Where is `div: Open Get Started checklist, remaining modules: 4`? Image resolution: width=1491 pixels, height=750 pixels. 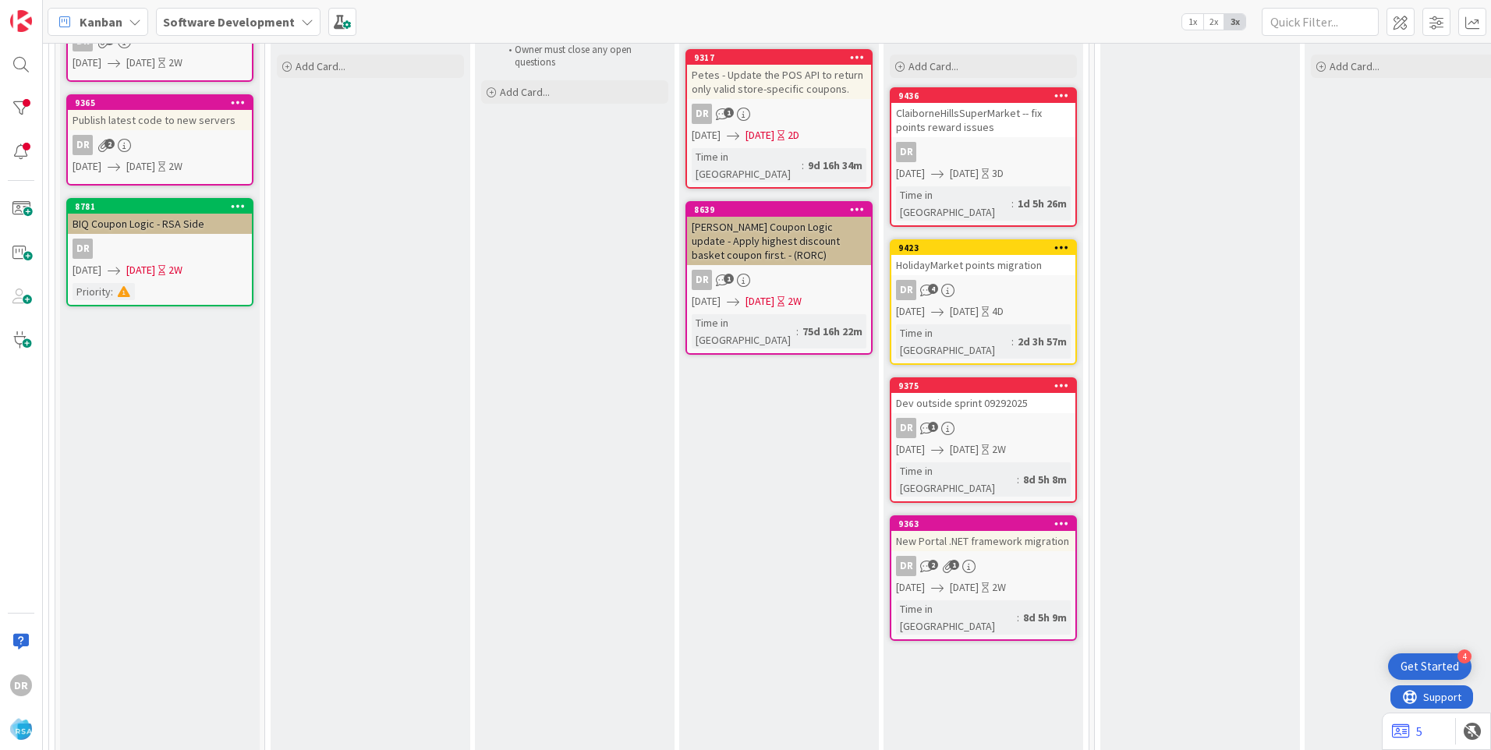 div: Open Get Started checklist, remaining modules: 4 is located at coordinates (1429, 667).